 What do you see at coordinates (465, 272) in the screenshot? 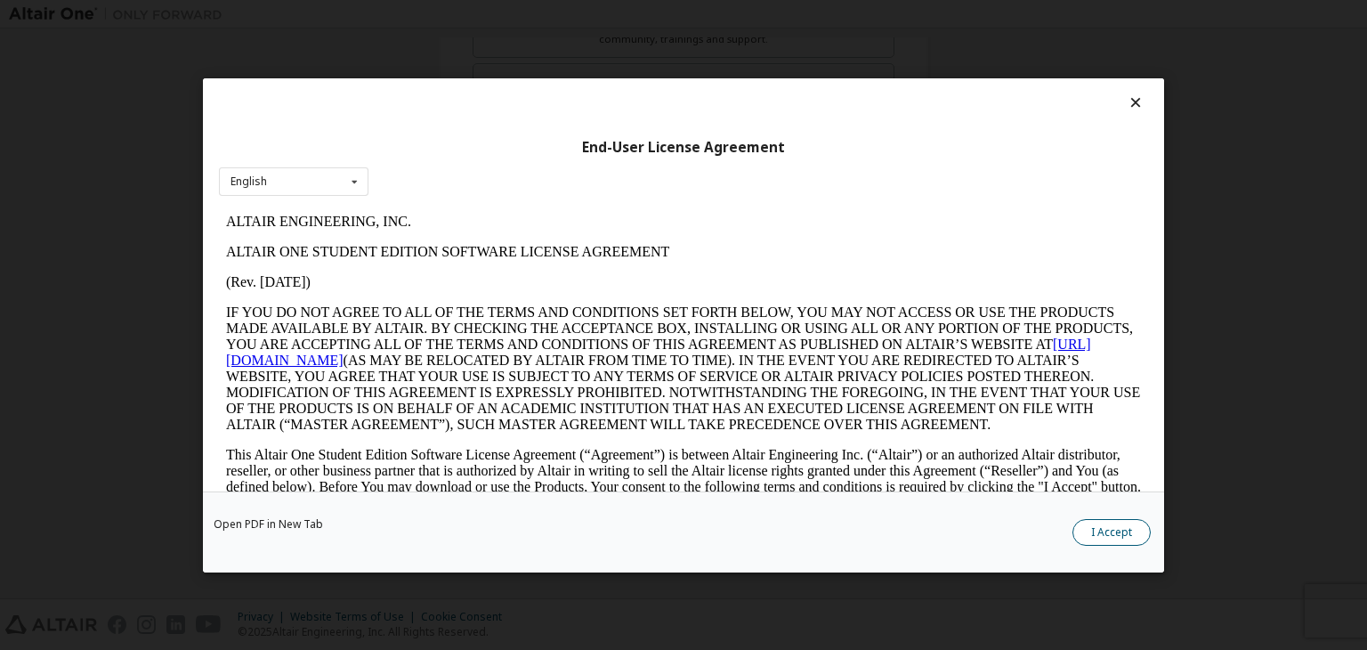
I see `p: This Altair One Student Edition Software License Agreement (“Agreement”) is between Altair Engine...` at bounding box center [465, 272].